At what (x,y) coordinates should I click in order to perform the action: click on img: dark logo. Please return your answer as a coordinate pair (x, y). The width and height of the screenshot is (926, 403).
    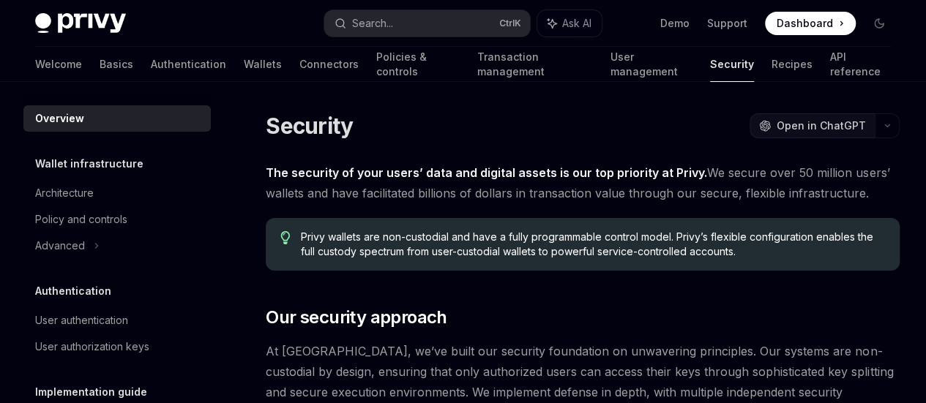
    Looking at the image, I should click on (81, 23).